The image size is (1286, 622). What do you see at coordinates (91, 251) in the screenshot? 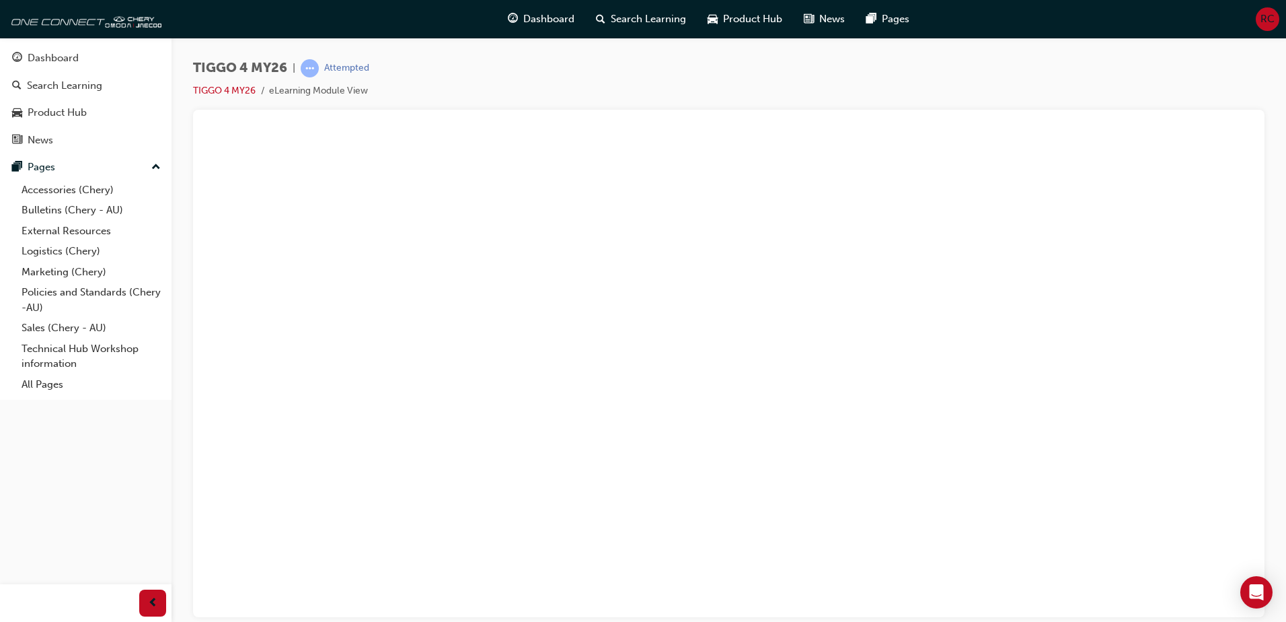
I see `a: Logistics (Chery)` at bounding box center [91, 251].